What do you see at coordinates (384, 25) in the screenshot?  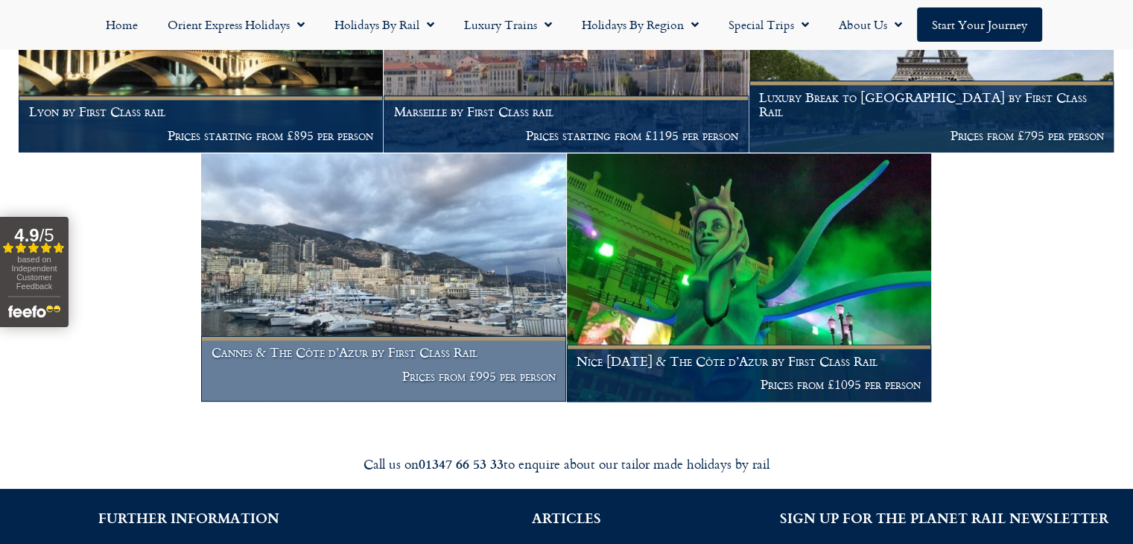 I see `a: Holidays by Rail` at bounding box center [384, 25].